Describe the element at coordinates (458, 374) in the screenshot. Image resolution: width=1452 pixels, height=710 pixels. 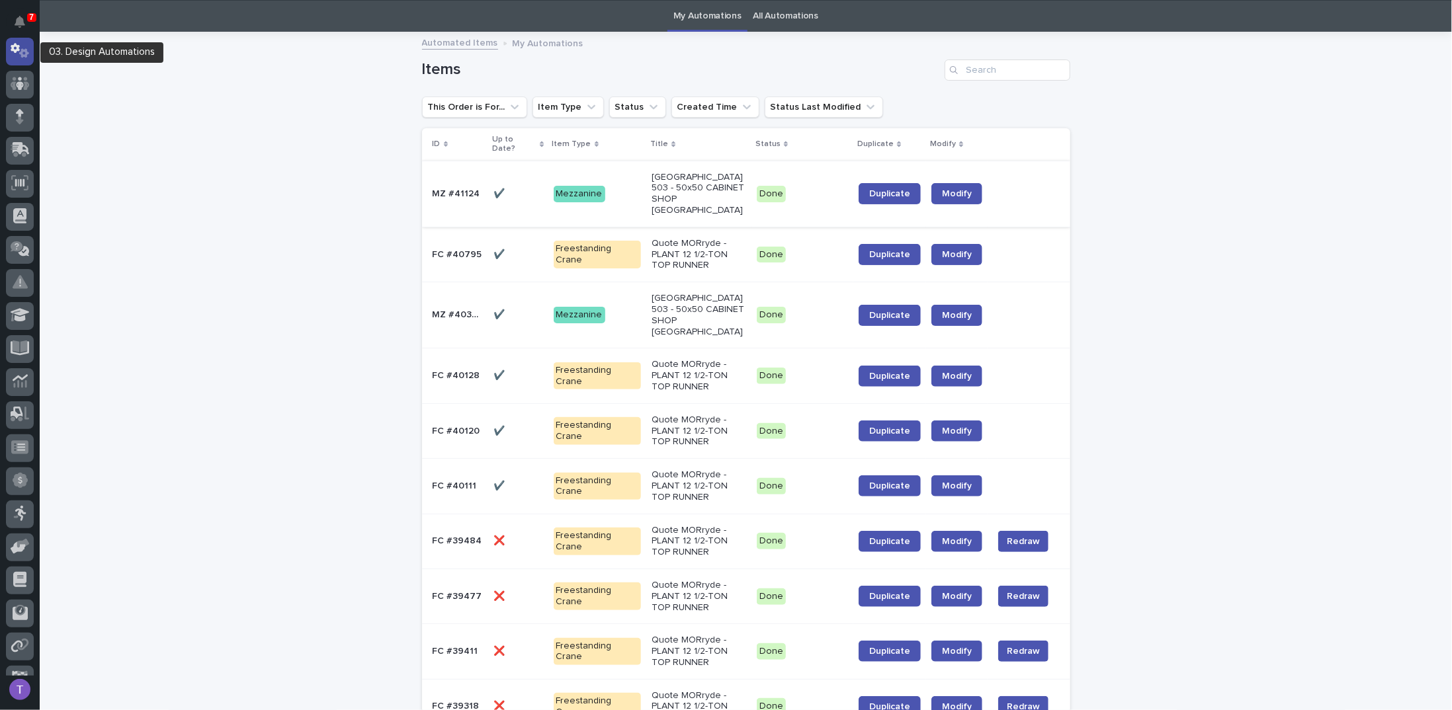
I see `p: FC #40128` at that location.